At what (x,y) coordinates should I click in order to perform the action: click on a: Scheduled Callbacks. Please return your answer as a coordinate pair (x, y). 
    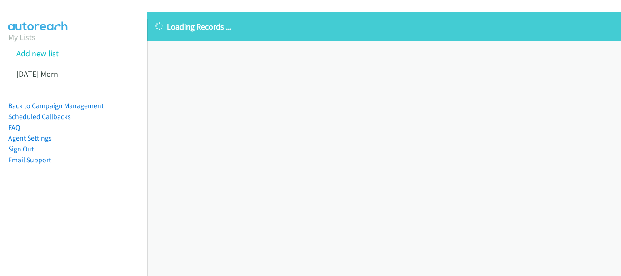
    Looking at the image, I should click on (40, 116).